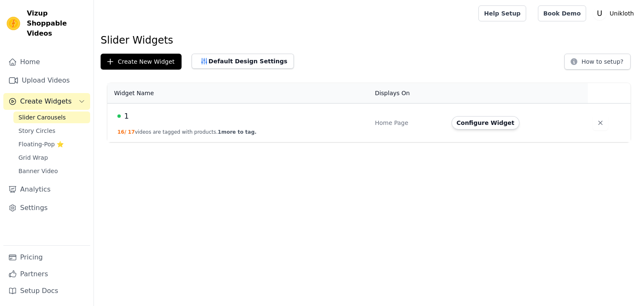 The width and height of the screenshot is (644, 306). What do you see at coordinates (243, 61) in the screenshot?
I see `button: Default Design Settings` at bounding box center [243, 61].